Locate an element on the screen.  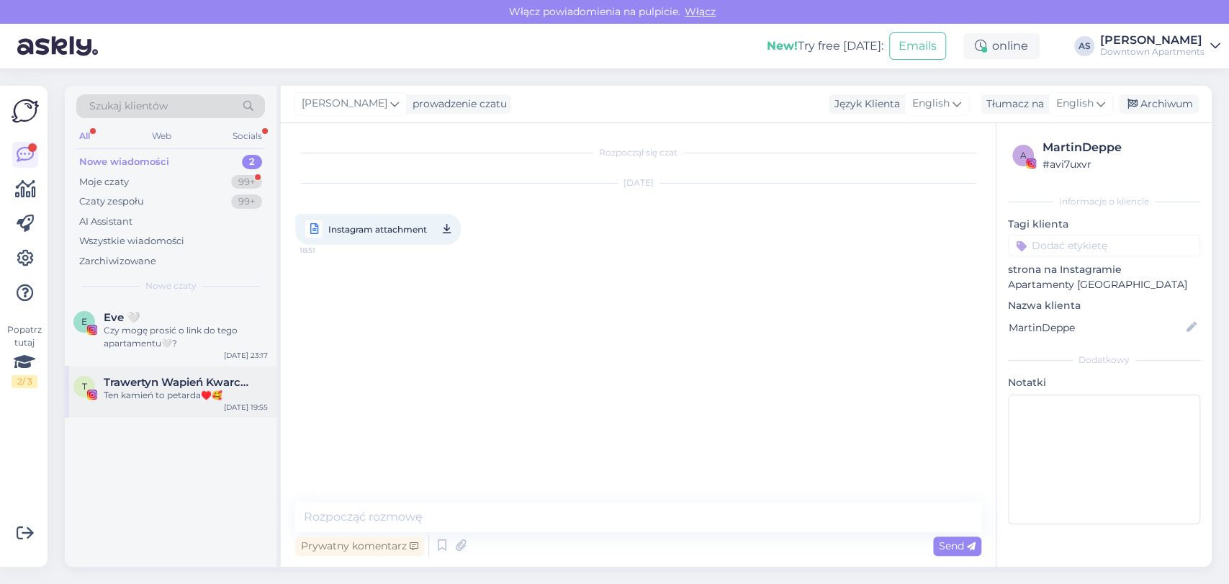
span: T is located at coordinates (84, 386).